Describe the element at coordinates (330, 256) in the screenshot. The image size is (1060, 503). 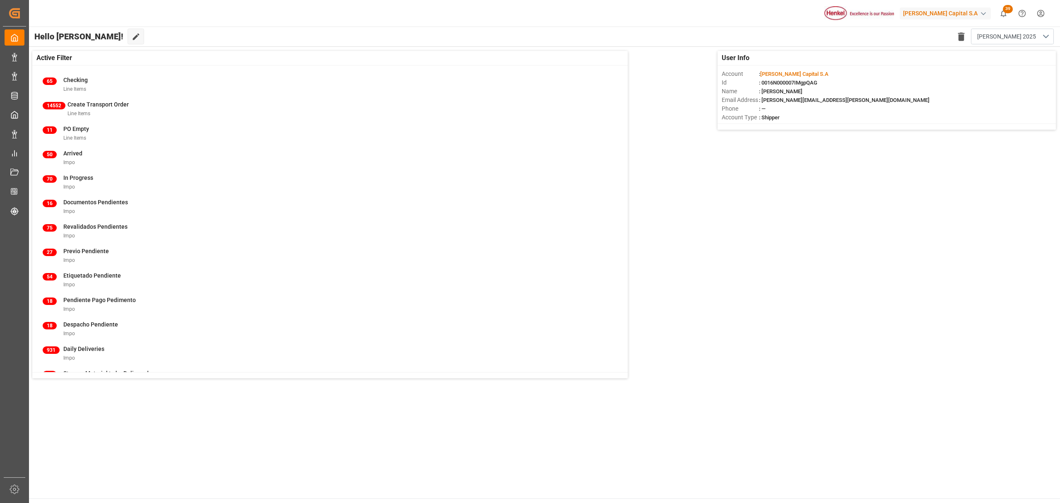
I see `a: 27Previo PendienteImpo` at that location.